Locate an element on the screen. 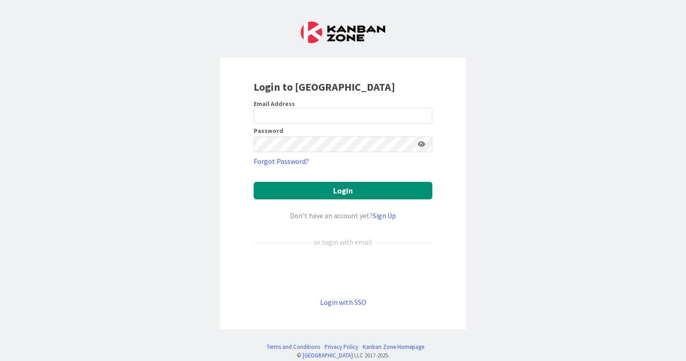  a: Terms and Conditions is located at coordinates (293, 346).